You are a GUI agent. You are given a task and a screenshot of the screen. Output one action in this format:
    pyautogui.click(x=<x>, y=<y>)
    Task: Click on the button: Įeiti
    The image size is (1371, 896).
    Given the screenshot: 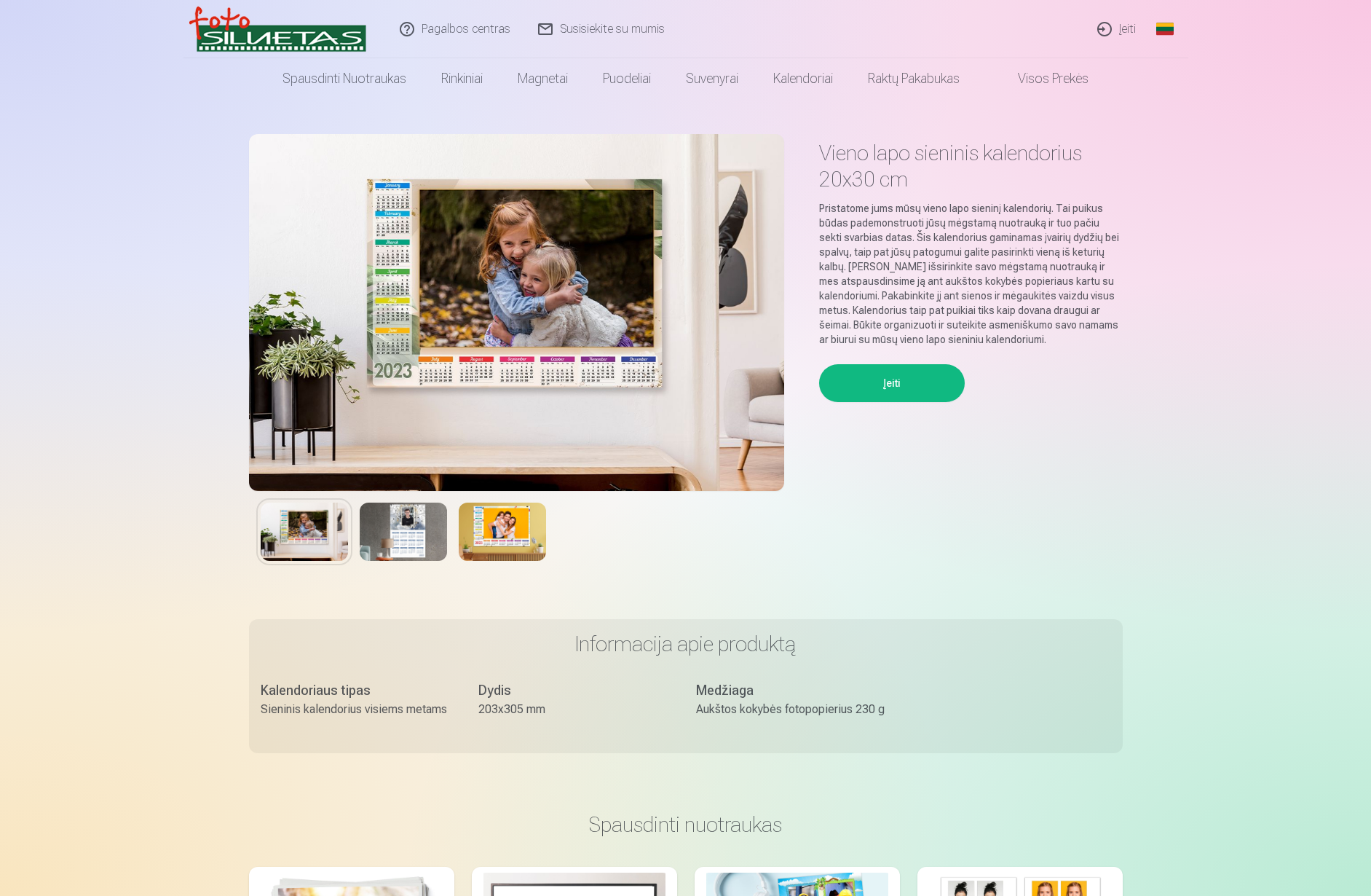 What is the action you would take?
    pyautogui.click(x=892, y=383)
    